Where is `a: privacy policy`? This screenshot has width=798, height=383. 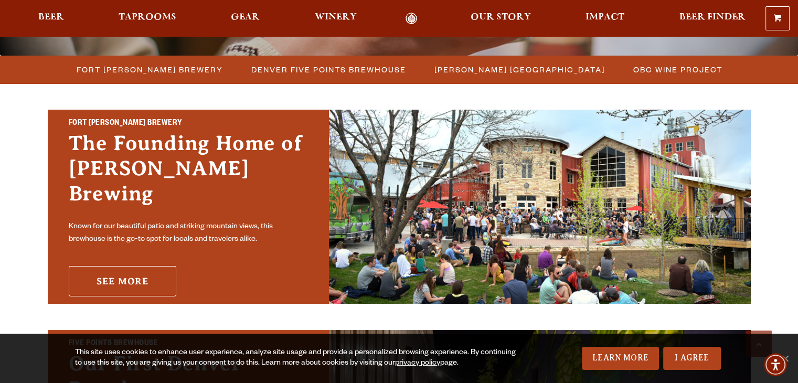
a: privacy policy is located at coordinates (417, 363).